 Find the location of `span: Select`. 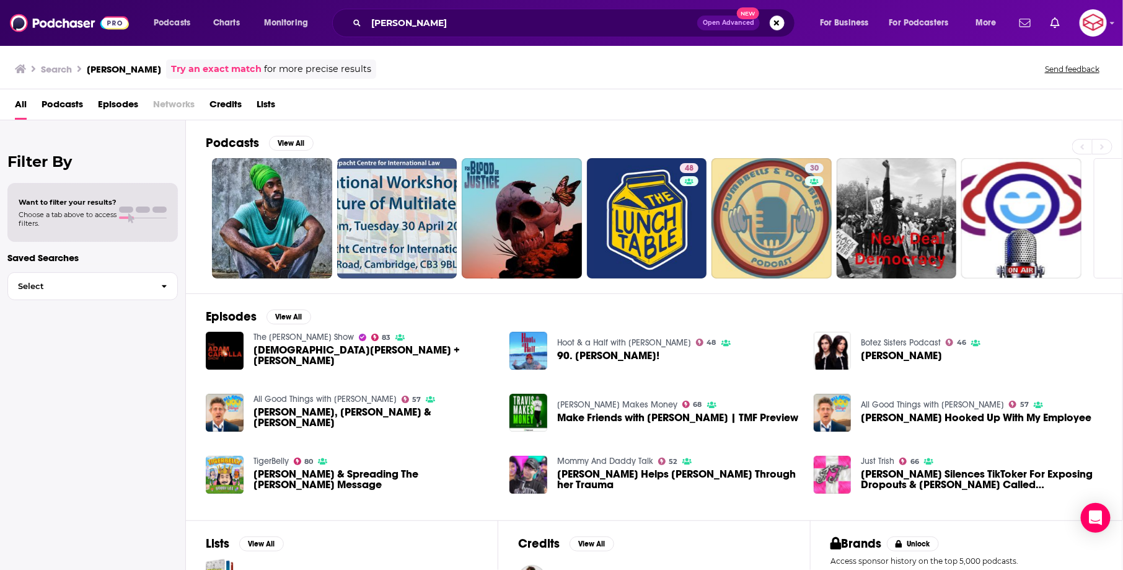

span: Select is located at coordinates (79, 286).